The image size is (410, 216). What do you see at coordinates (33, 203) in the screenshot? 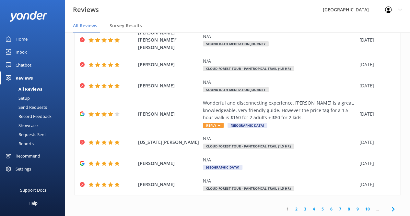
I see `div: Help` at bounding box center [33, 203].